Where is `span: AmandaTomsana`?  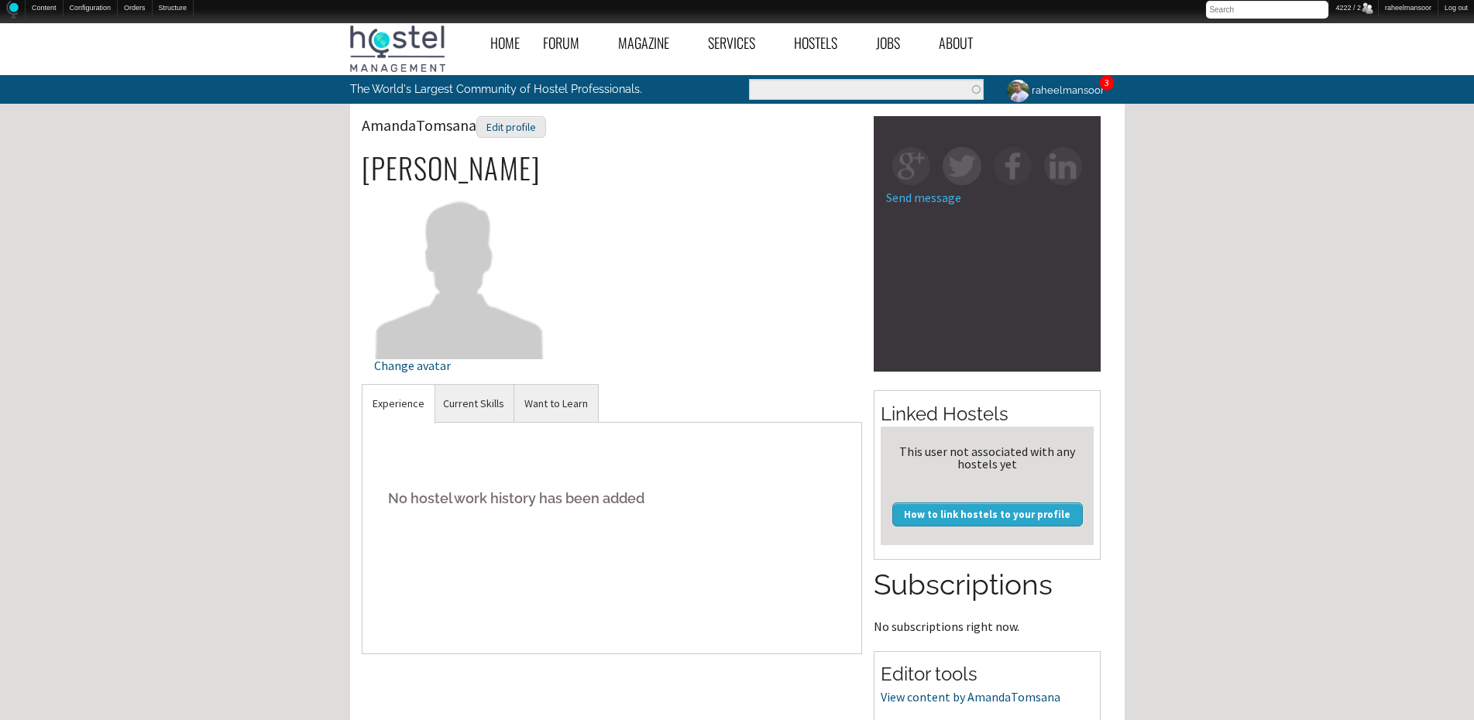 span: AmandaTomsana is located at coordinates (454, 125).